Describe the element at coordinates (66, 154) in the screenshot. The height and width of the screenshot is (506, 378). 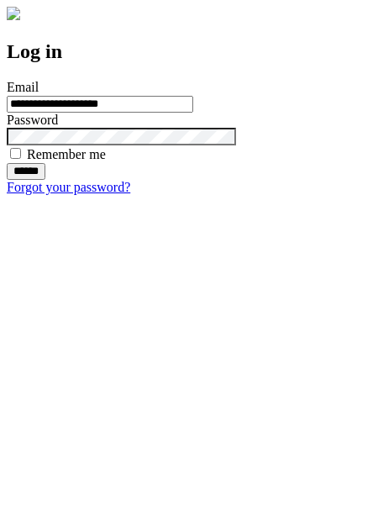
I see `label: Remember me` at that location.